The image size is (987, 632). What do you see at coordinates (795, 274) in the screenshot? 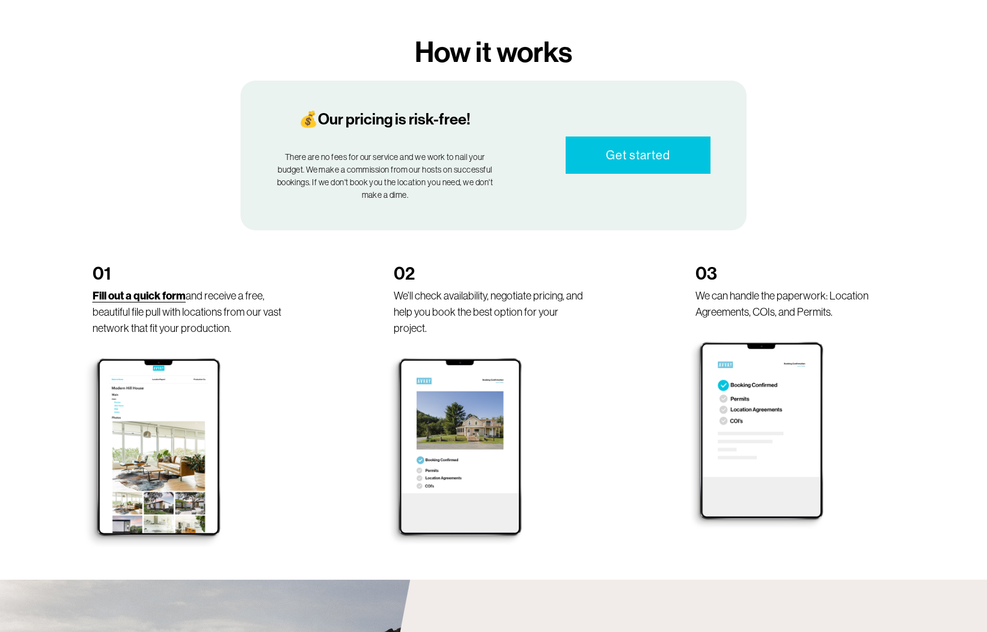
I see `h2: 03` at bounding box center [795, 274].